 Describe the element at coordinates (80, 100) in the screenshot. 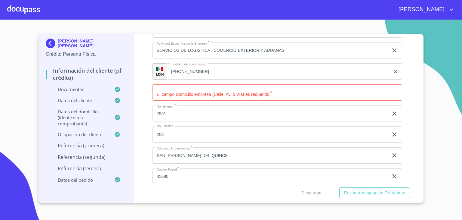

I see `p: Datos del cliente` at that location.